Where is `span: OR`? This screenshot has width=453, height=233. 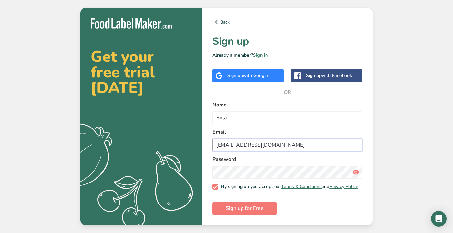
span: OR is located at coordinates (287, 92).